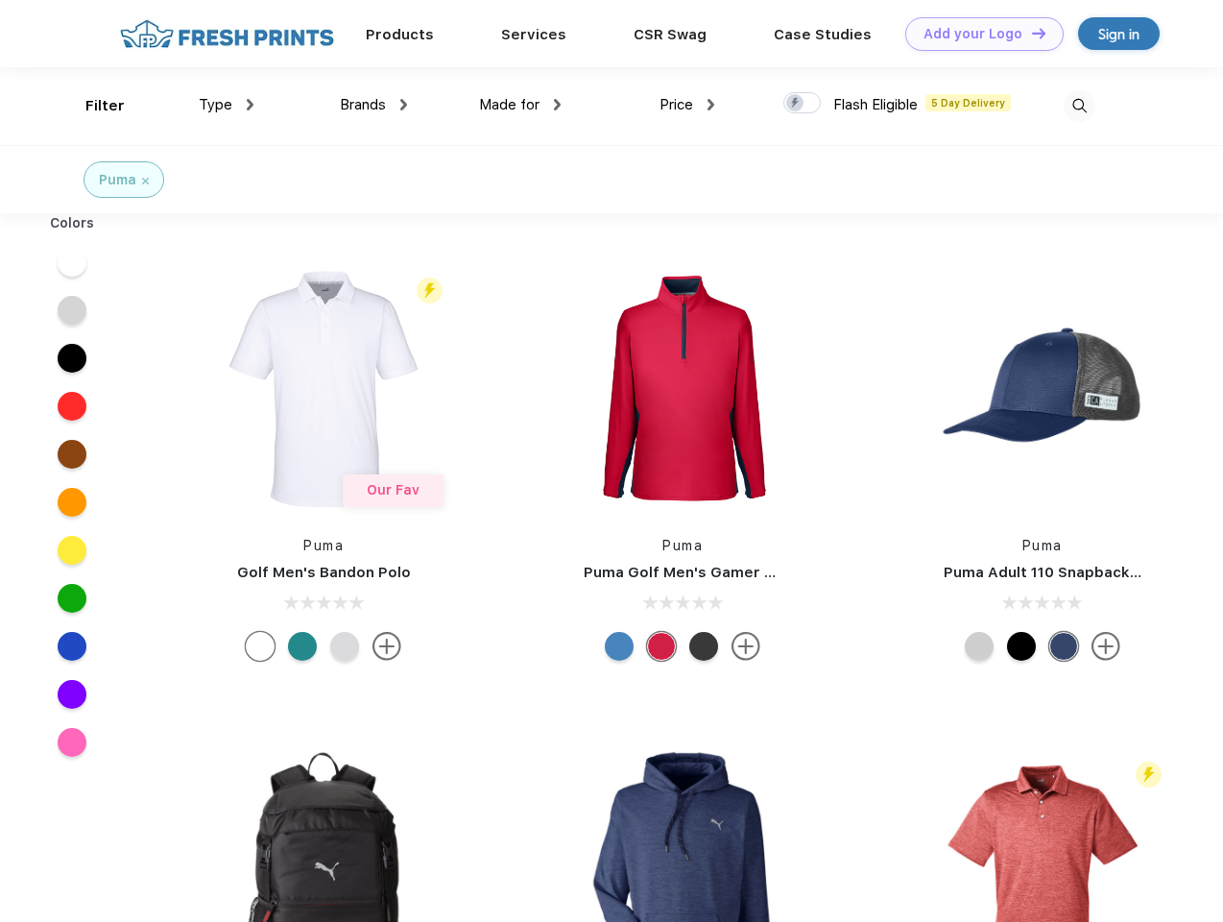 Image resolution: width=1223 pixels, height=922 pixels. I want to click on a: Golf Men's Bandon Polo, so click(324, 572).